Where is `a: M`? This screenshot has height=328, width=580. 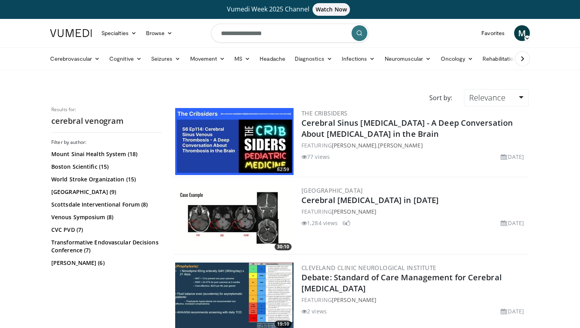 a: M is located at coordinates (522, 33).